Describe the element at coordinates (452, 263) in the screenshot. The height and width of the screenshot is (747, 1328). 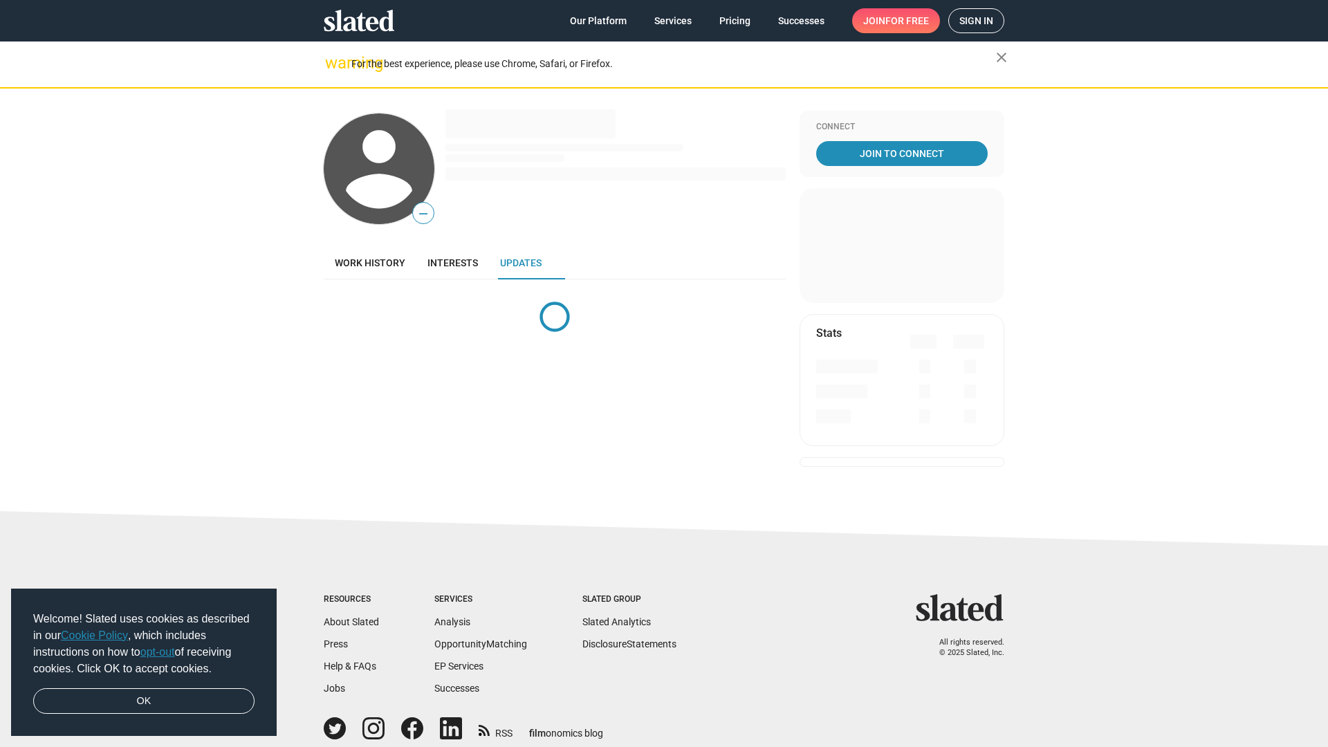
I see `span: Interests` at that location.